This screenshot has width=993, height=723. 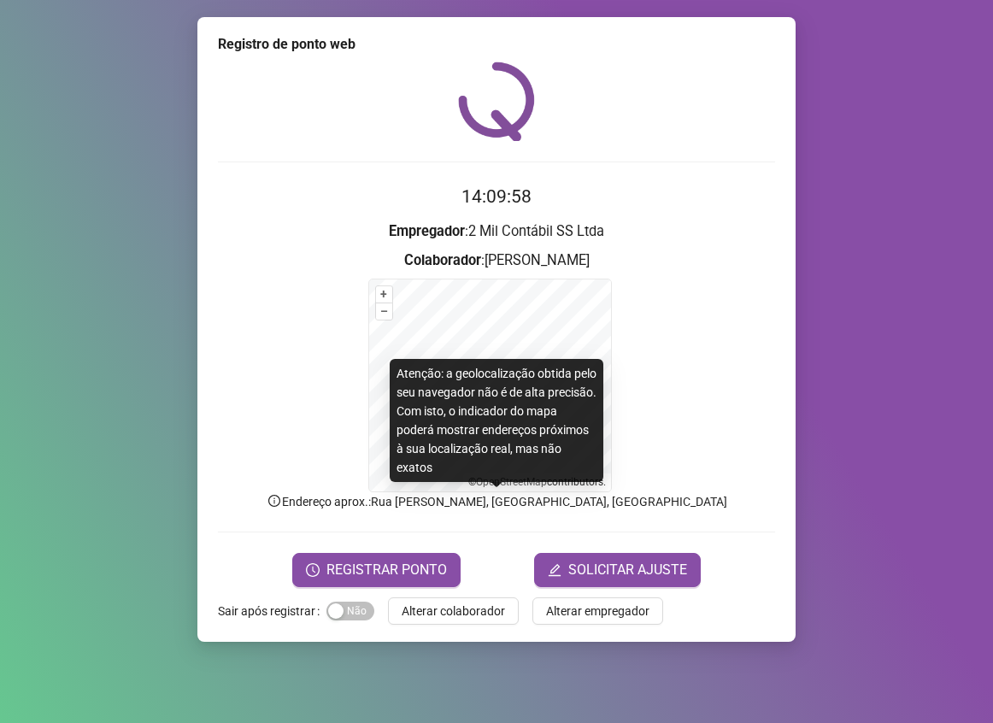 What do you see at coordinates (274, 501) in the screenshot?
I see `span: info-circle` at bounding box center [274, 501].